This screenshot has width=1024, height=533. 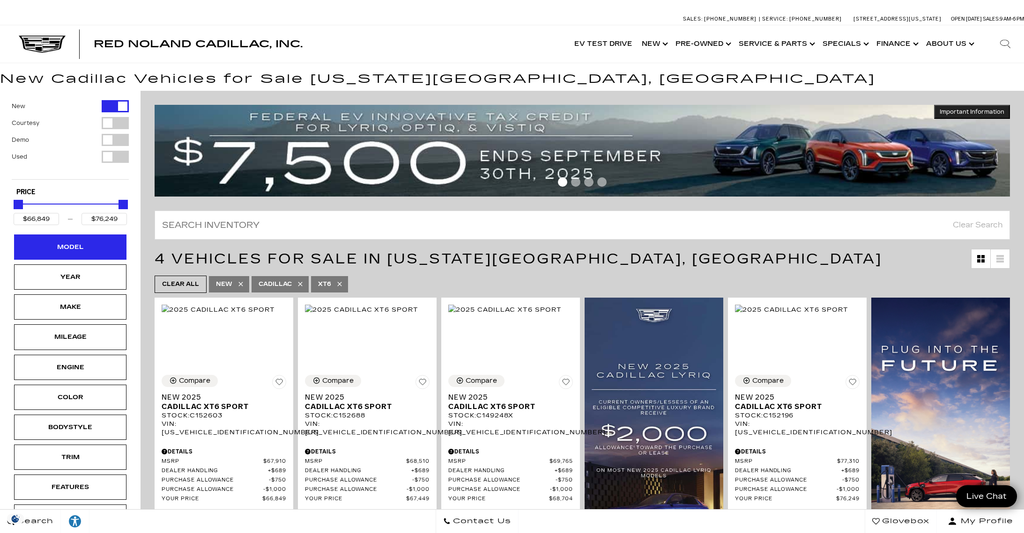 I want to click on a: Your Price $68,704, so click(x=510, y=499).